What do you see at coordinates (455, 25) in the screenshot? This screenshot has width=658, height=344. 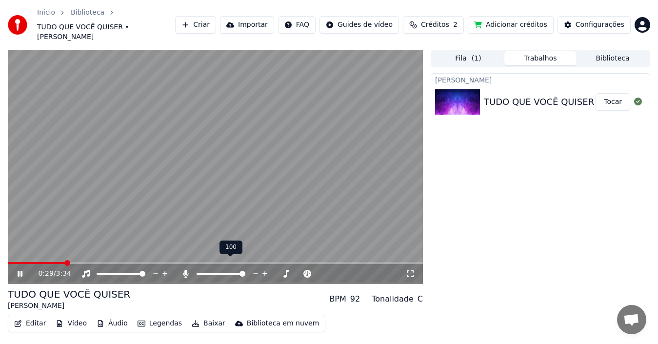 I see `span: 2` at bounding box center [455, 25].